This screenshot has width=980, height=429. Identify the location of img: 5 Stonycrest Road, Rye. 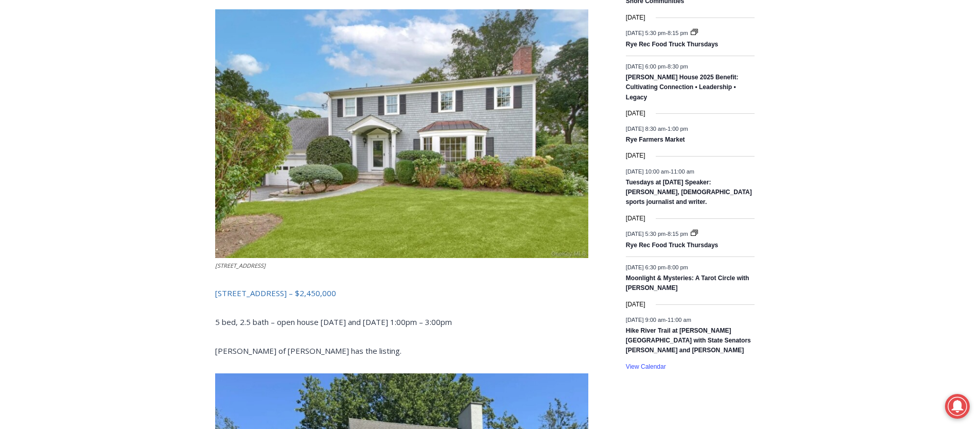
(401, 133).